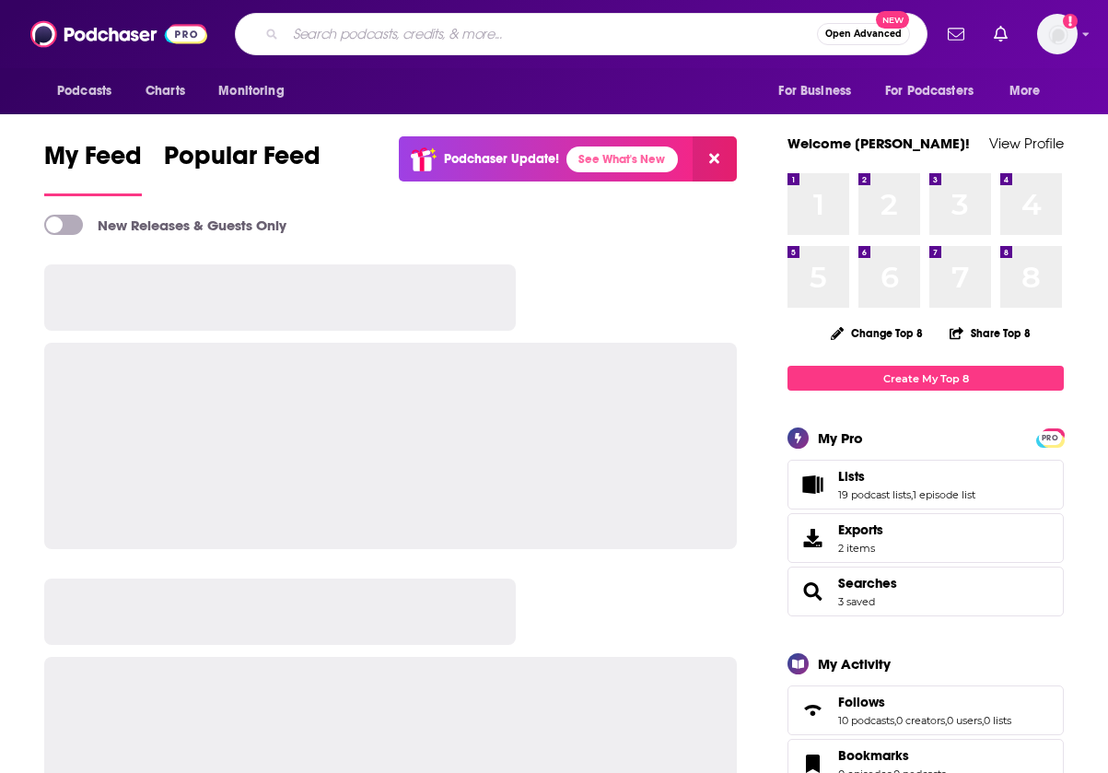  I want to click on a: Charts, so click(165, 91).